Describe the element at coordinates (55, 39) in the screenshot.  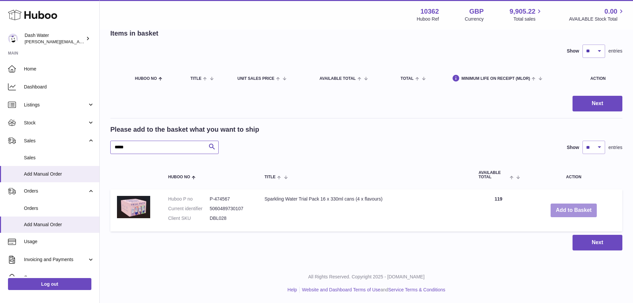
I see `div: Dash Water` at that location.